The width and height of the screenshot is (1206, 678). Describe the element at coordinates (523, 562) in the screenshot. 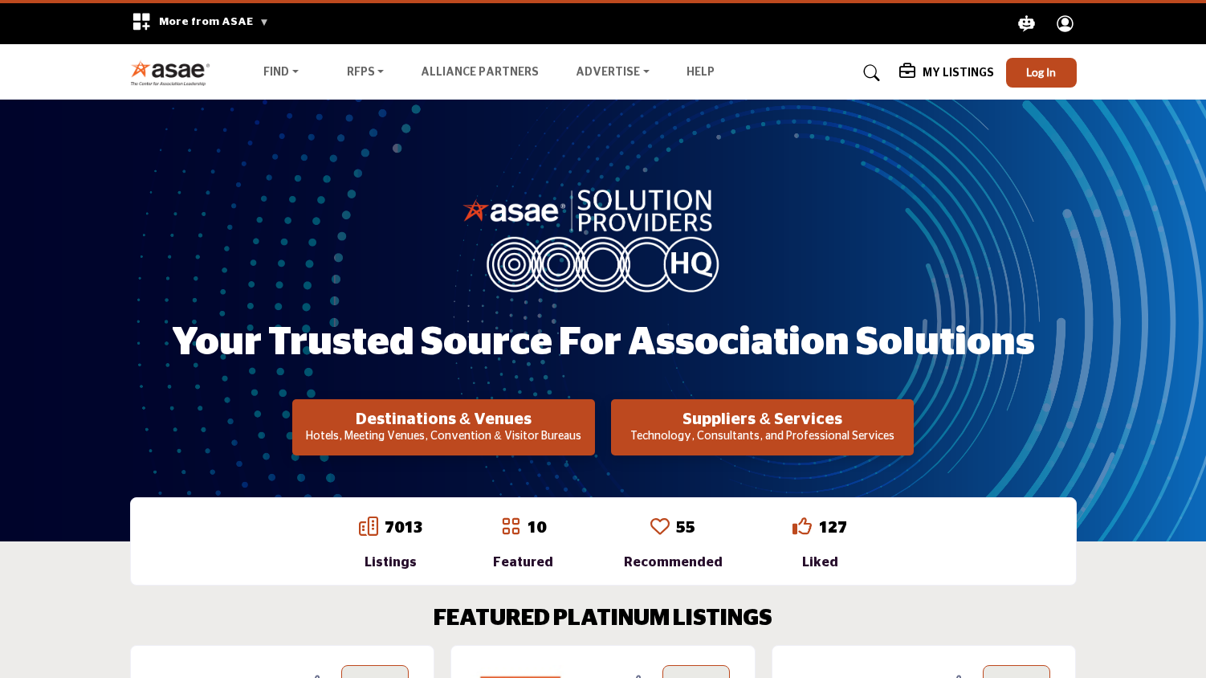

I see `div: Featured` at that location.